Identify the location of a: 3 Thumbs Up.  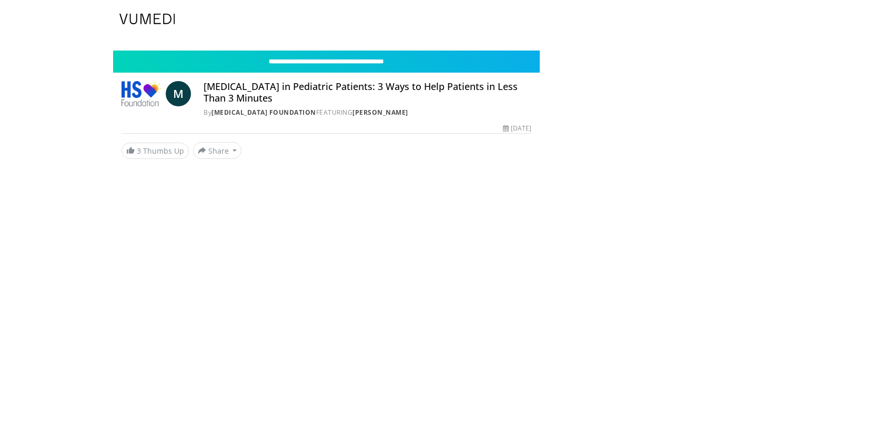
(155, 150).